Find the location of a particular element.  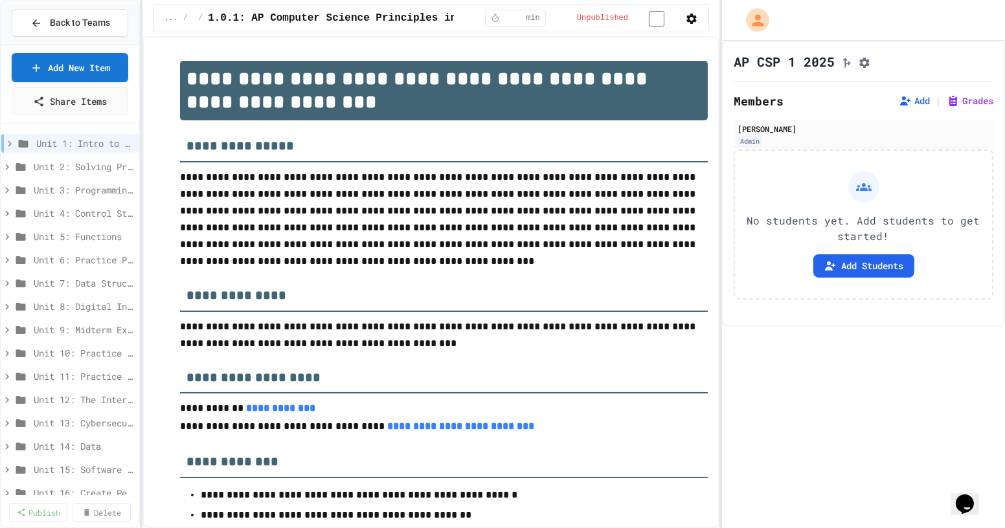

span: Unit 6: Practice Project - Tell a Story is located at coordinates (84, 260).